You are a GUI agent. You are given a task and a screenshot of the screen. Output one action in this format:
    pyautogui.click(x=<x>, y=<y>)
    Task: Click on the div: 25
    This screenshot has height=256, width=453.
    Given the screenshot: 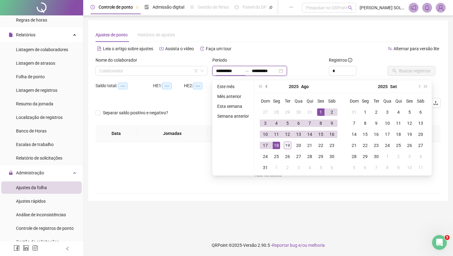 What is the action you would take?
    pyautogui.click(x=276, y=157)
    